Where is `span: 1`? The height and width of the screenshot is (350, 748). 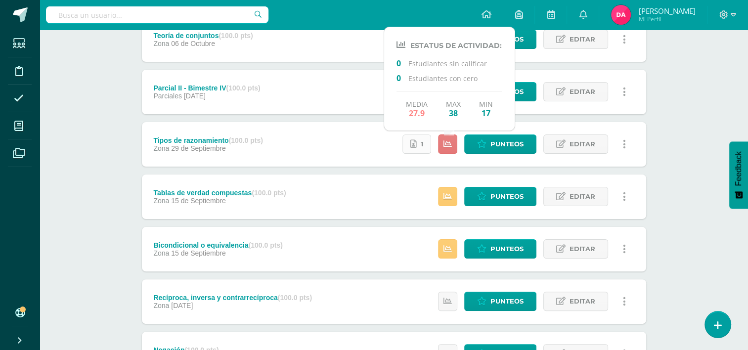
span: 1 is located at coordinates (422, 144).